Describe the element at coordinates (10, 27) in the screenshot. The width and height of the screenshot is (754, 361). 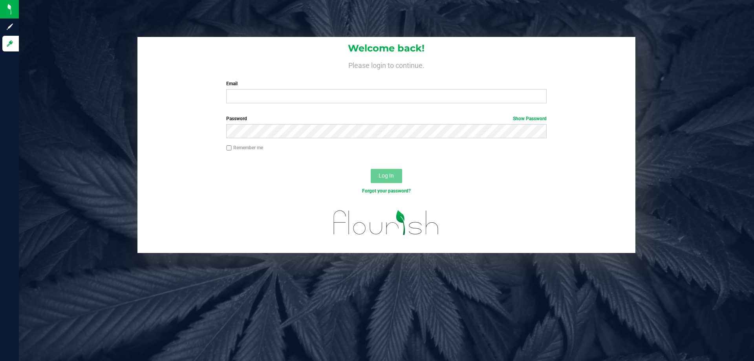
I see `inline-svg: Sign up` at that location.